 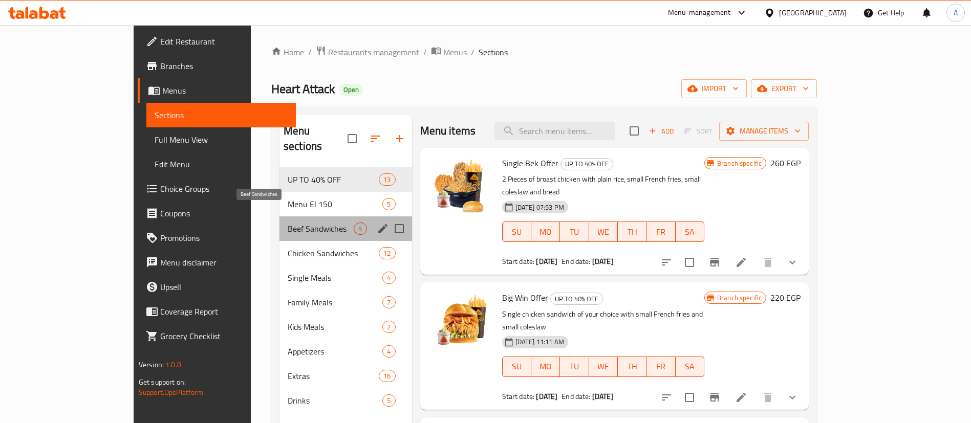 What do you see at coordinates (698, 131) in the screenshot?
I see `span: Select section first` at bounding box center [698, 131].